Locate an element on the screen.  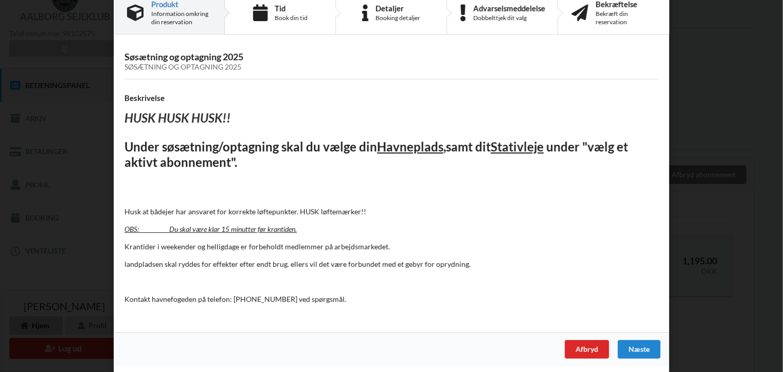
u: OBS: Du skal være klar 15 minutter før krantiden. is located at coordinates (210, 229).